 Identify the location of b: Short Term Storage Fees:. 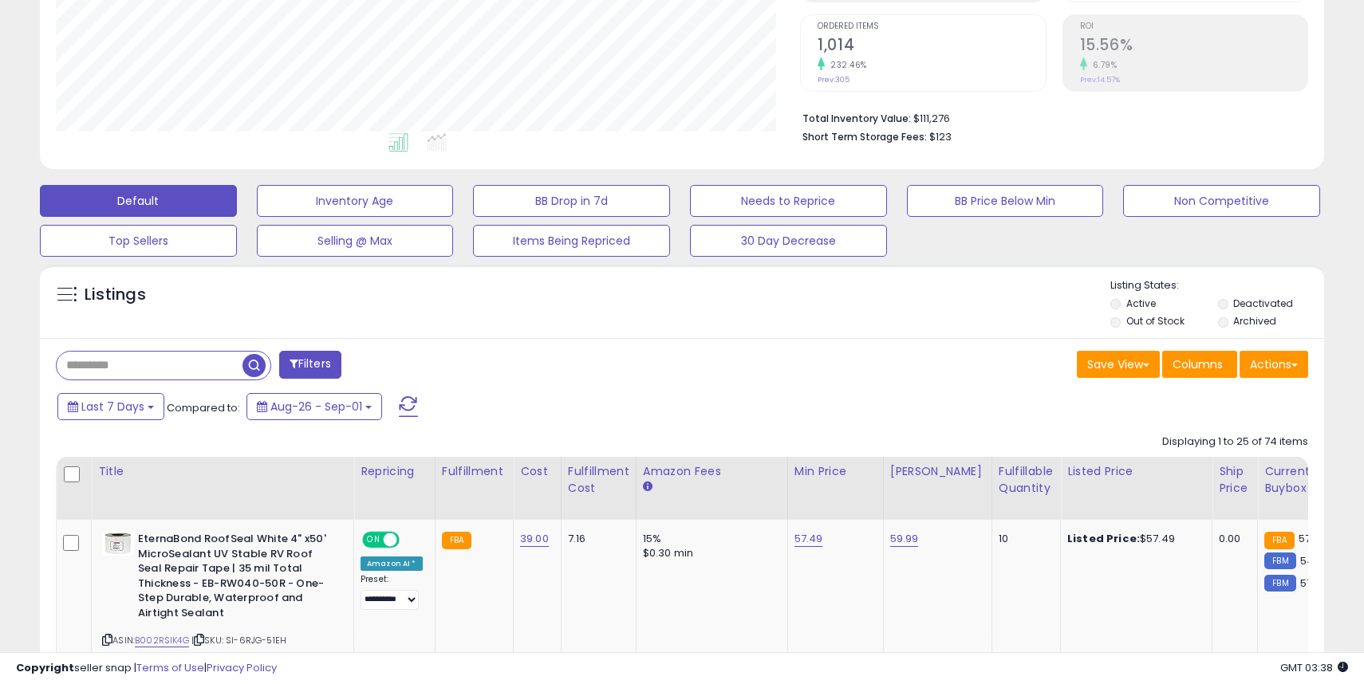
(865, 136).